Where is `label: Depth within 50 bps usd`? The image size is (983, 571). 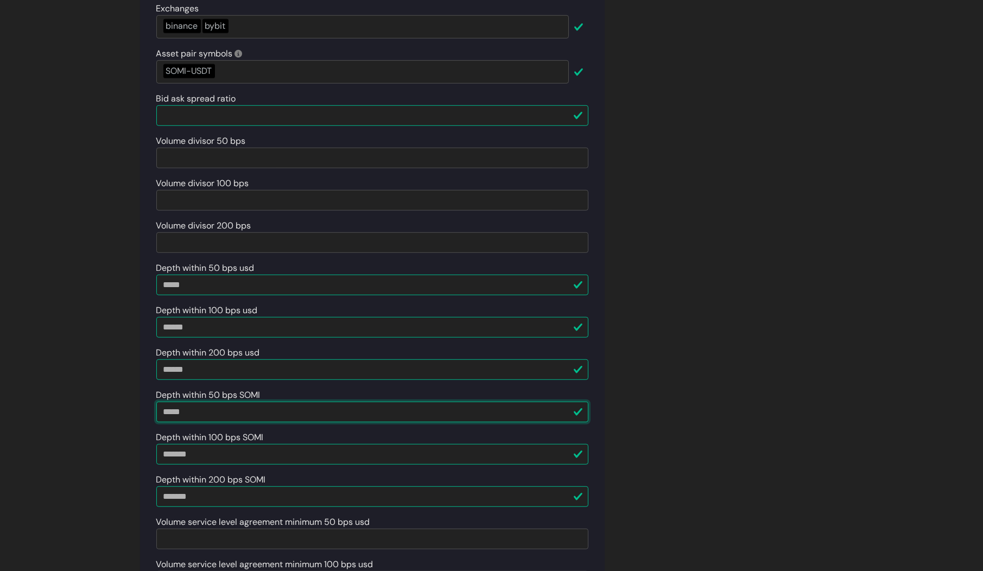
label: Depth within 50 bps usd is located at coordinates (205, 268).